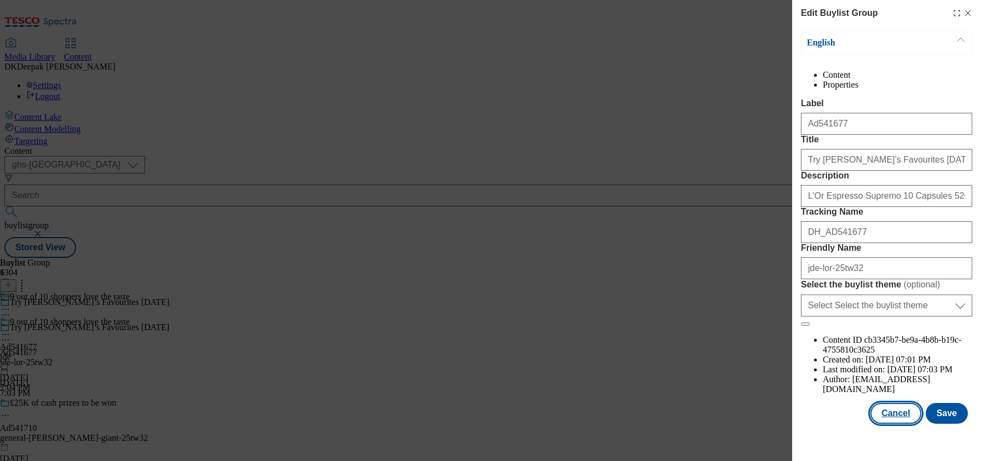 The width and height of the screenshot is (981, 461). Describe the element at coordinates (887, 140) in the screenshot. I see `label: Title` at that location.